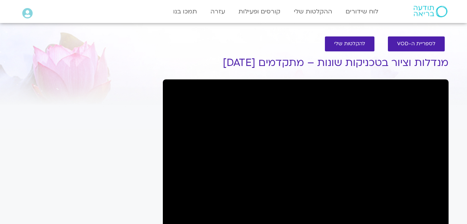 The image size is (467, 224). Describe the element at coordinates (362, 12) in the screenshot. I see `a: לוח שידורים` at that location.